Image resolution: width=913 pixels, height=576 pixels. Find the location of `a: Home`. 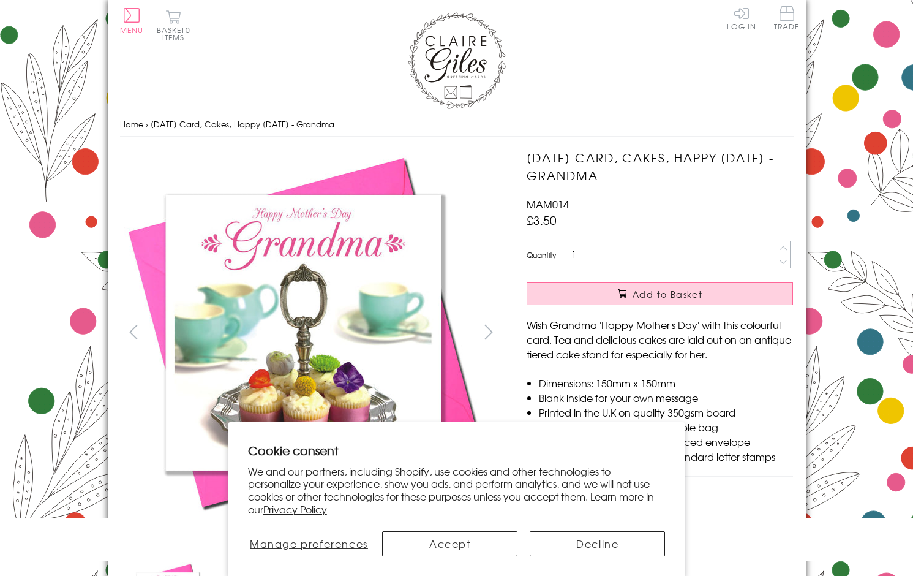

a: Home is located at coordinates (132, 124).